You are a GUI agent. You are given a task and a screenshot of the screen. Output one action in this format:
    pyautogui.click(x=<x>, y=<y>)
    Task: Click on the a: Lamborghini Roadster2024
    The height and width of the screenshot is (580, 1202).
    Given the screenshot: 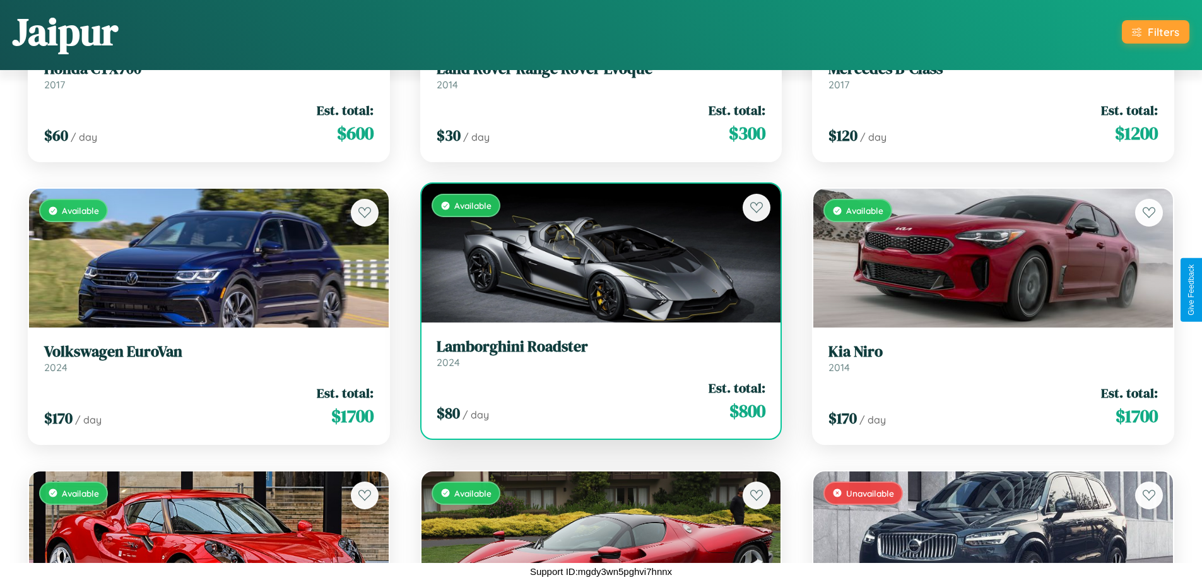 What is the action you would take?
    pyautogui.click(x=601, y=353)
    